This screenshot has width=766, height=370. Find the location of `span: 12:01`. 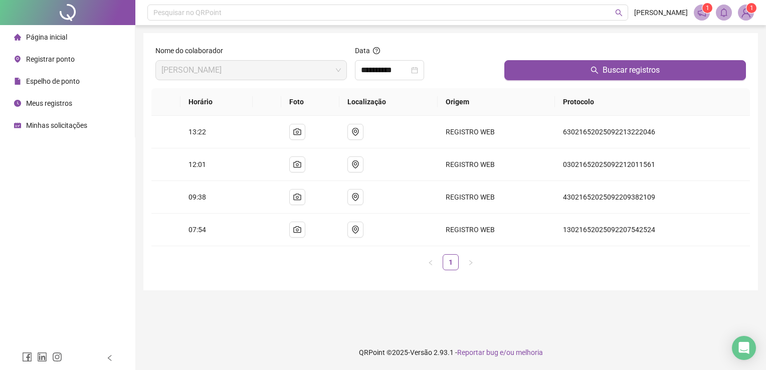

span: 12:01 is located at coordinates (197, 165).